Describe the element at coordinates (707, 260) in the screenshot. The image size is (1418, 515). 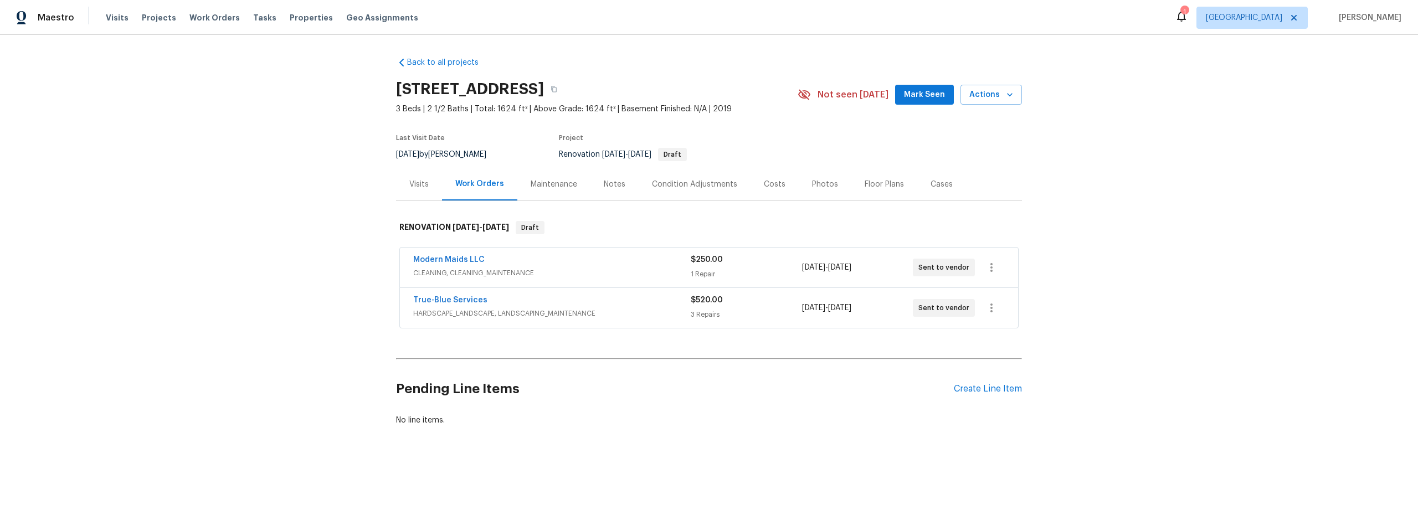
I see `span: $250.00` at that location.